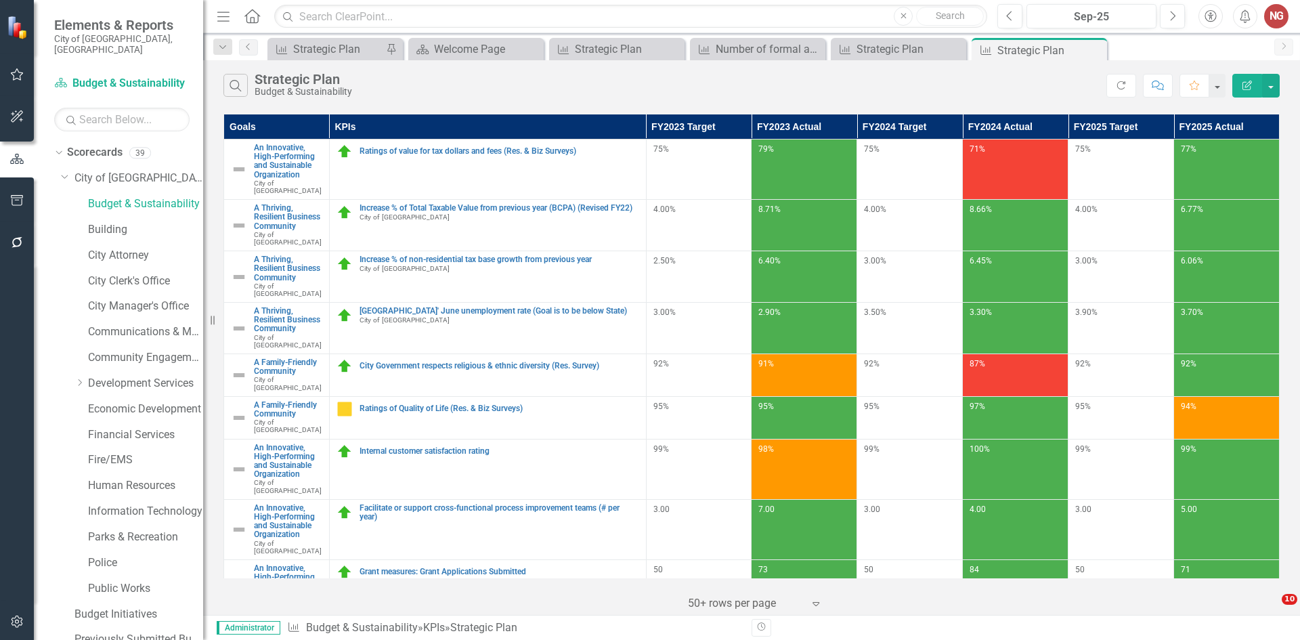 The width and height of the screenshot is (1300, 640). I want to click on a: Public Works, so click(146, 588).